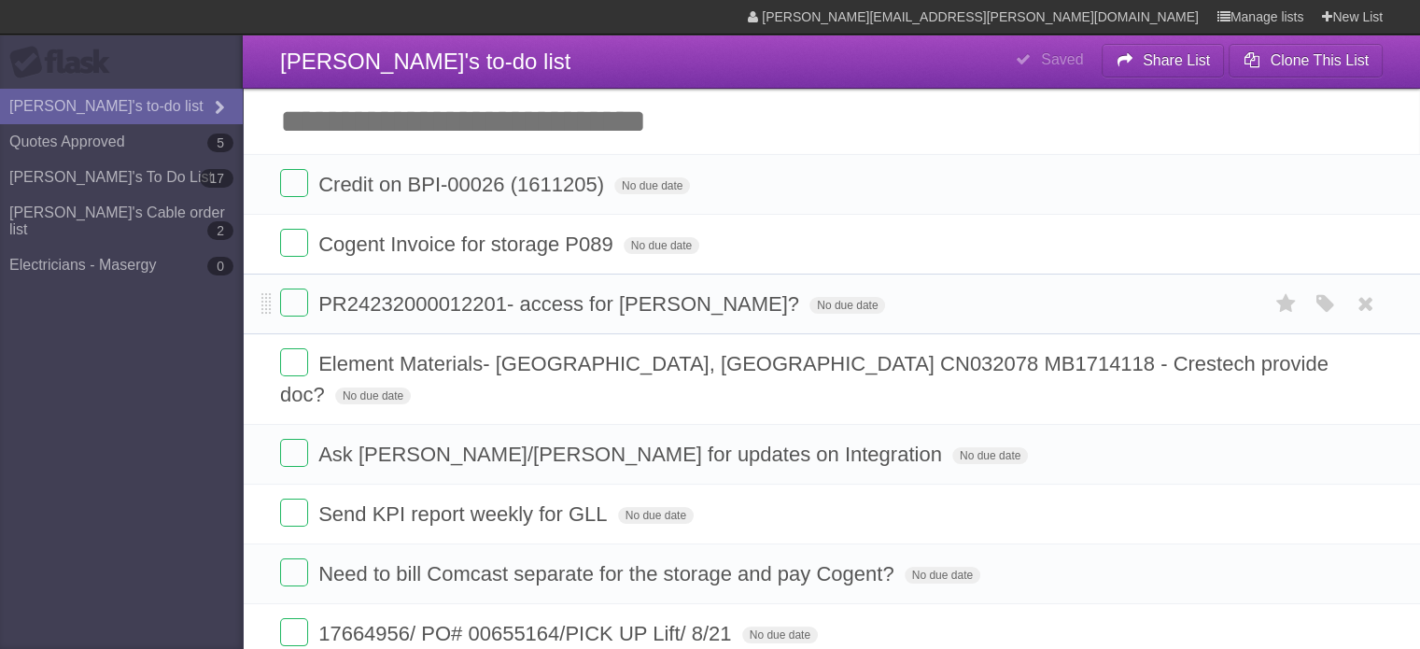 Image resolution: width=1420 pixels, height=649 pixels. What do you see at coordinates (1163, 61) in the screenshot?
I see `button: Share List` at bounding box center [1163, 61].